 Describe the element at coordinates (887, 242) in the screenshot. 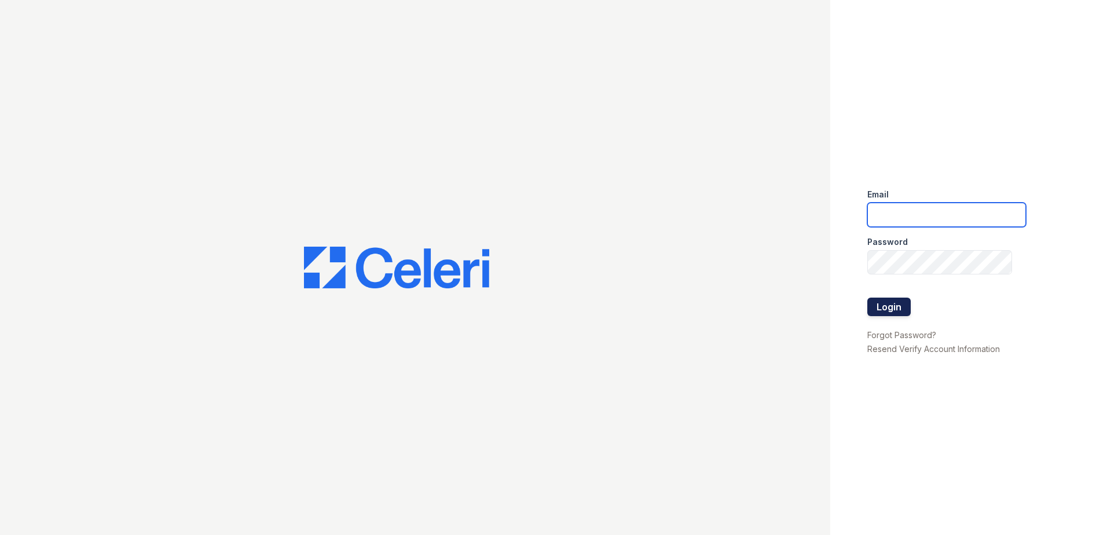

I see `label: Password` at that location.